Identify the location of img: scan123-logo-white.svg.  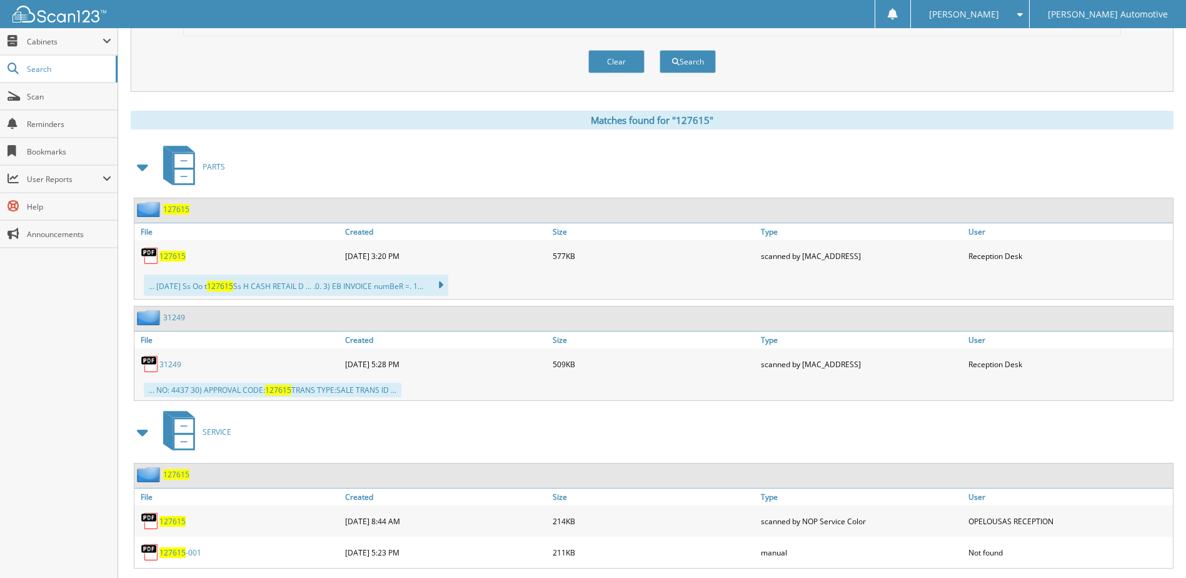
(59, 14).